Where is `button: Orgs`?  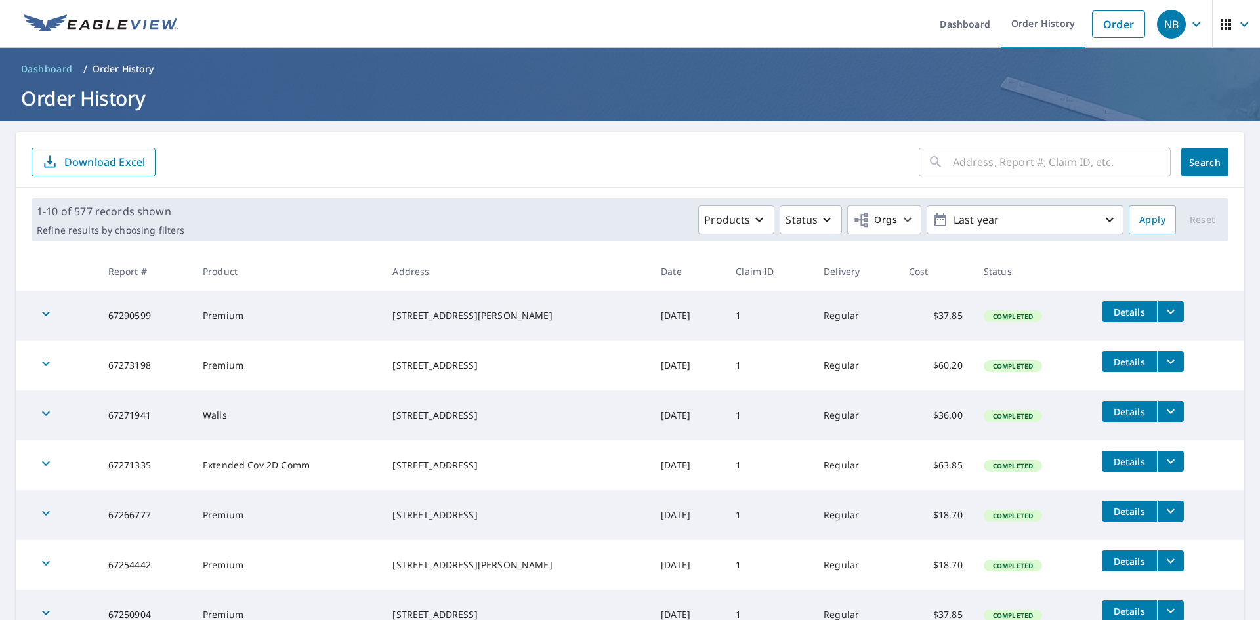
button: Orgs is located at coordinates (884, 220).